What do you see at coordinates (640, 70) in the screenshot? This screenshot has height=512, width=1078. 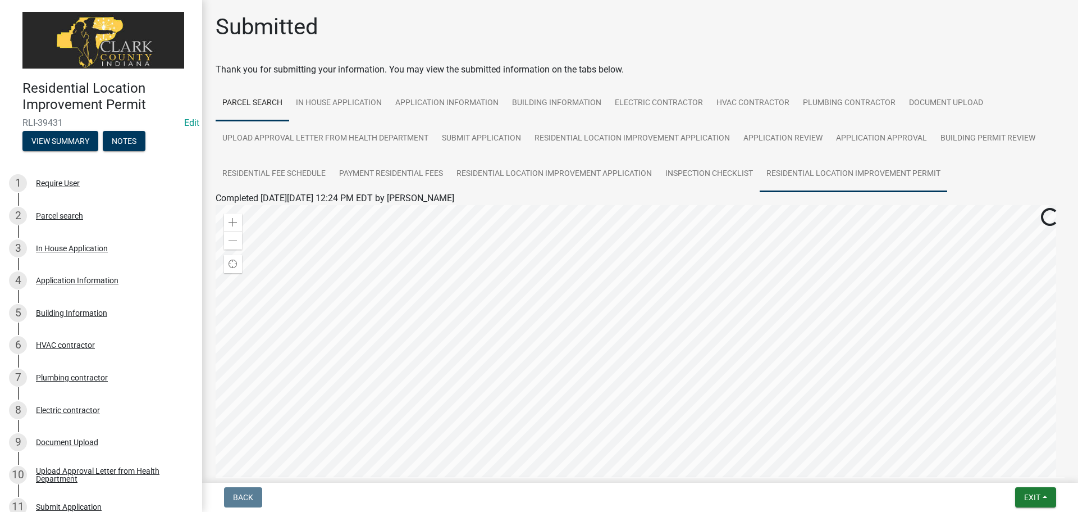 I see `div: Thank you for submitting your information. You may view the submitted information on the tabs below.` at bounding box center [640, 70].